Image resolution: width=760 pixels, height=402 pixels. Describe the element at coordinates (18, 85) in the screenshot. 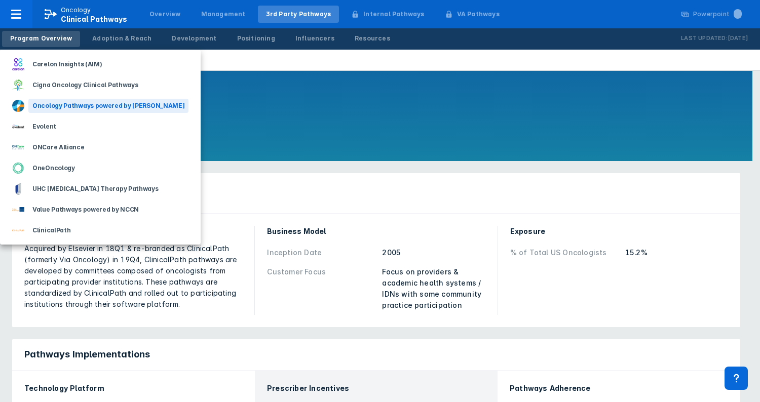

I see `img: cigna-oncology-clinical-pathways` at that location.